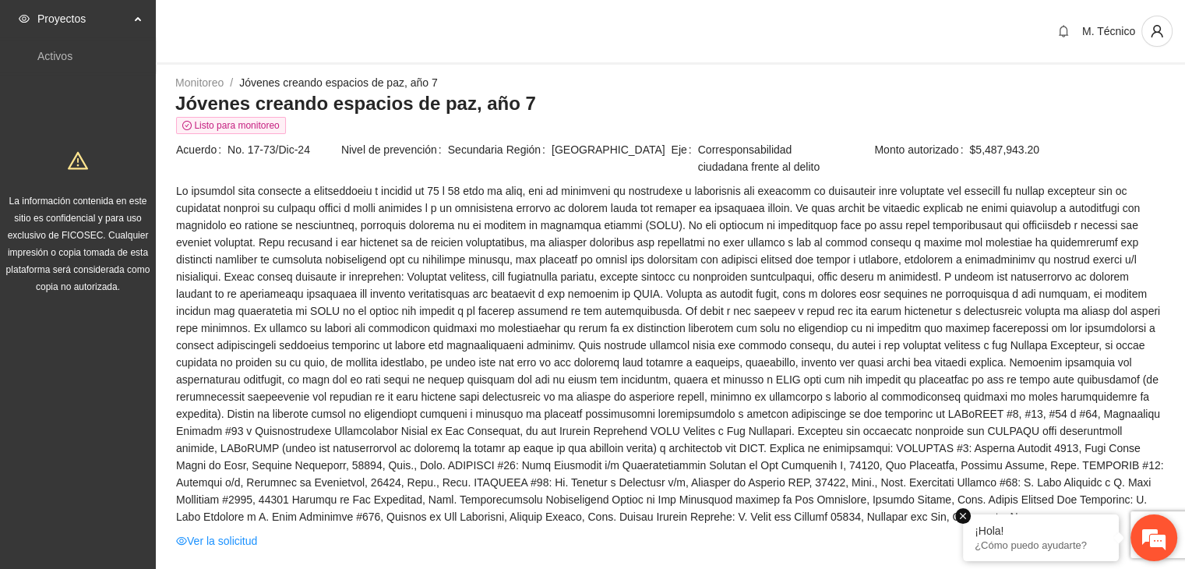 The width and height of the screenshot is (1185, 569). What do you see at coordinates (1157, 31) in the screenshot?
I see `button: user` at bounding box center [1157, 31].